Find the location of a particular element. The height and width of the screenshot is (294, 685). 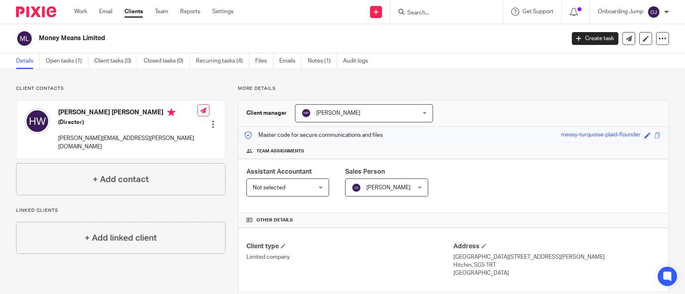

p: Client contacts is located at coordinates (121, 89).